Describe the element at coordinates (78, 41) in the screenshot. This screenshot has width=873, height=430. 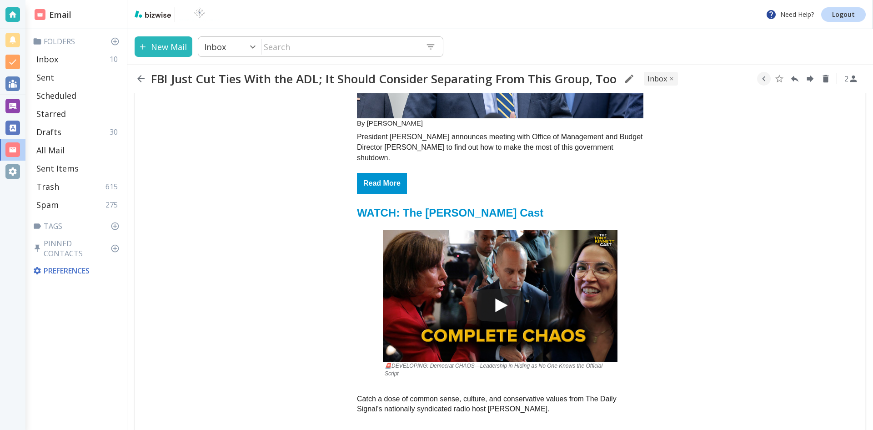
I see `p: Folders` at that location.